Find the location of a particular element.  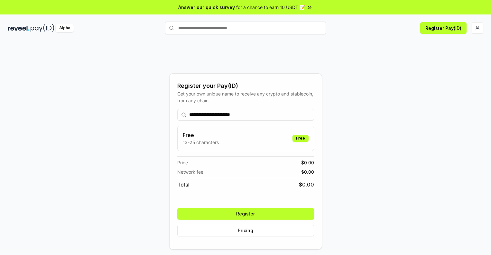

img: pay_id is located at coordinates (43, 28).